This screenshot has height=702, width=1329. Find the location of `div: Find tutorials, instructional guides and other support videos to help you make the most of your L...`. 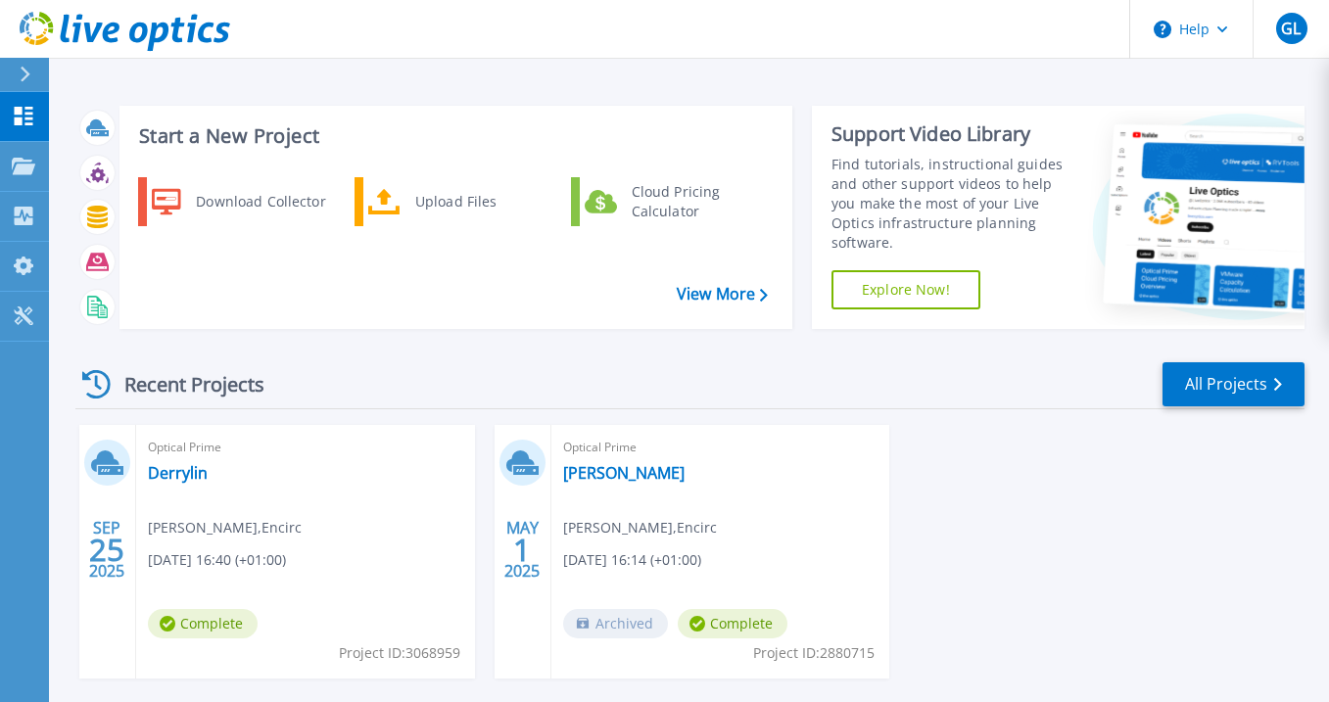

div: Find tutorials, instructional guides and other support videos to help you make the most of your L... is located at coordinates (954, 204).